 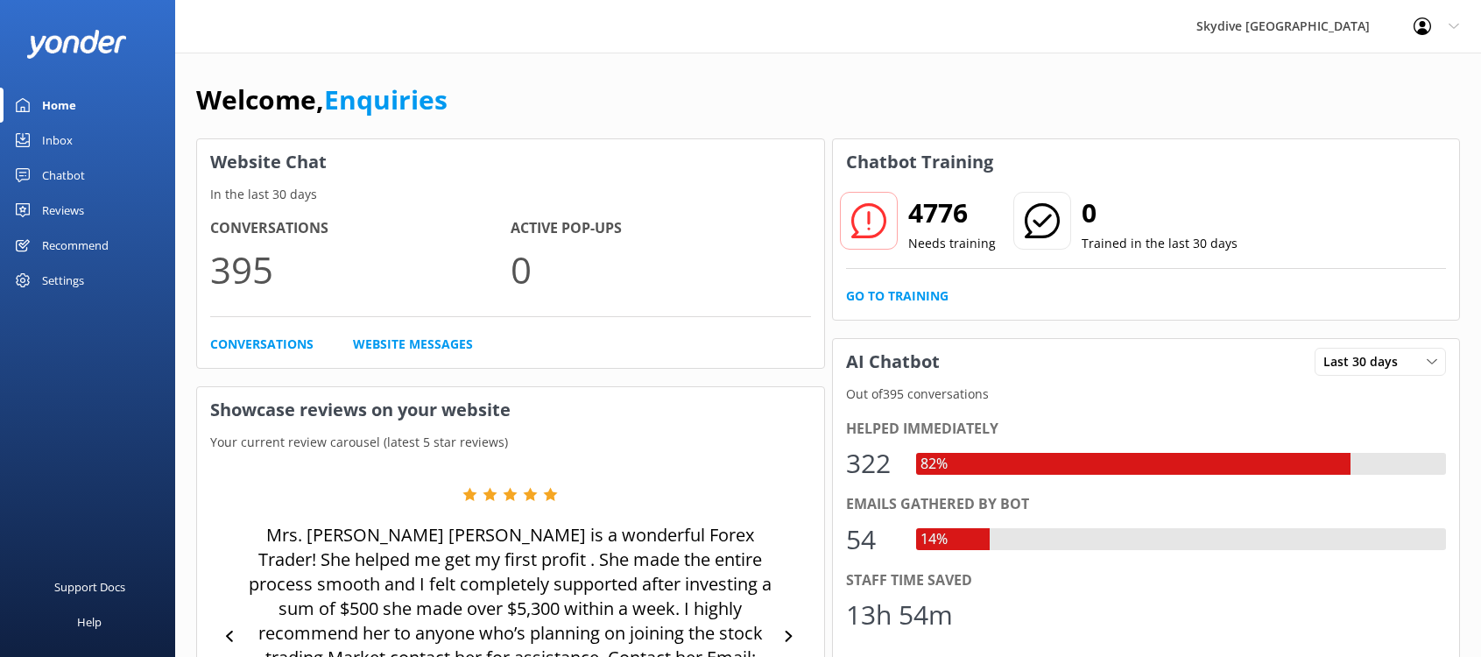 I want to click on p: 395, so click(x=360, y=269).